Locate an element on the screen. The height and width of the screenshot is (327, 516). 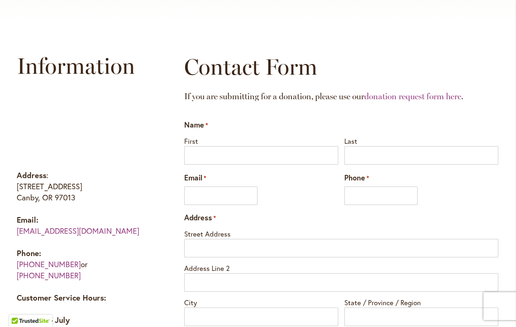
legend: Address is located at coordinates (200, 218).